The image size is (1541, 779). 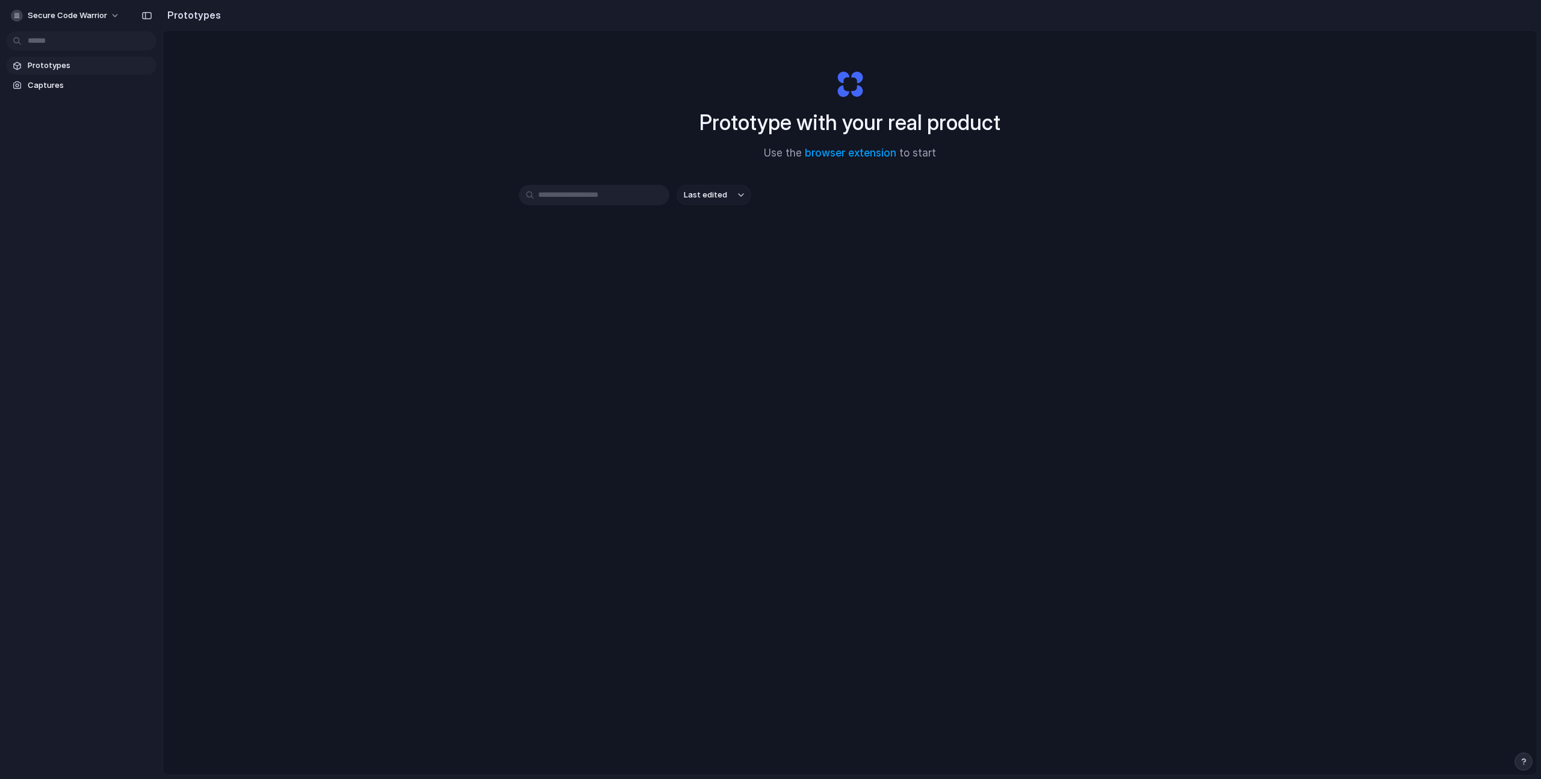 What do you see at coordinates (66, 16) in the screenshot?
I see `button: Secure Code Warrior` at bounding box center [66, 16].